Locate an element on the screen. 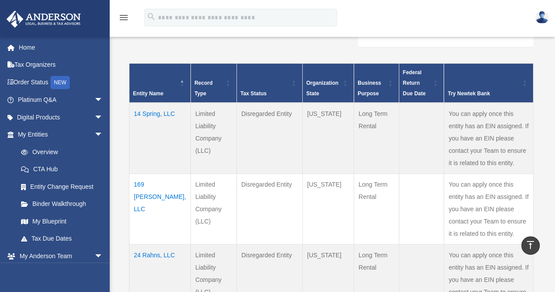 The height and width of the screenshot is (292, 555). th: Business Purpose: Activate to sort is located at coordinates (377, 83).